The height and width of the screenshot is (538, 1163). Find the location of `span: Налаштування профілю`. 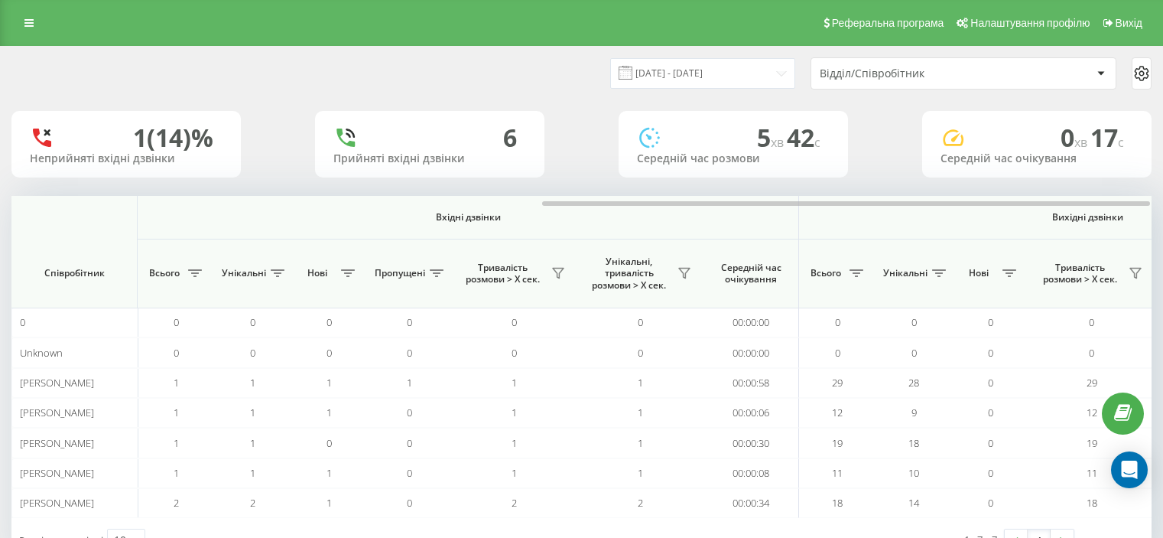

span: Налаштування профілю is located at coordinates (1030, 23).